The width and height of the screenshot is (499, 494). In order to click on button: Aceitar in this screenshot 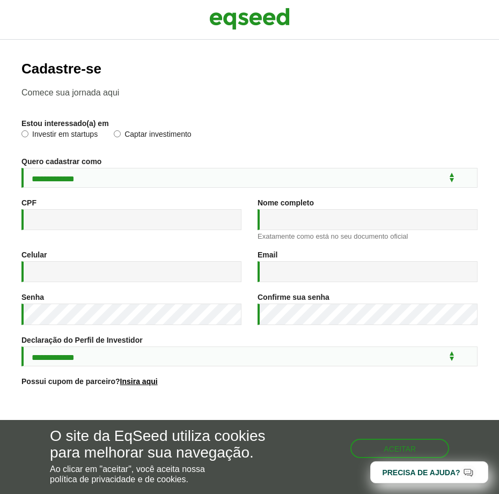, I will do `click(400, 449)`.